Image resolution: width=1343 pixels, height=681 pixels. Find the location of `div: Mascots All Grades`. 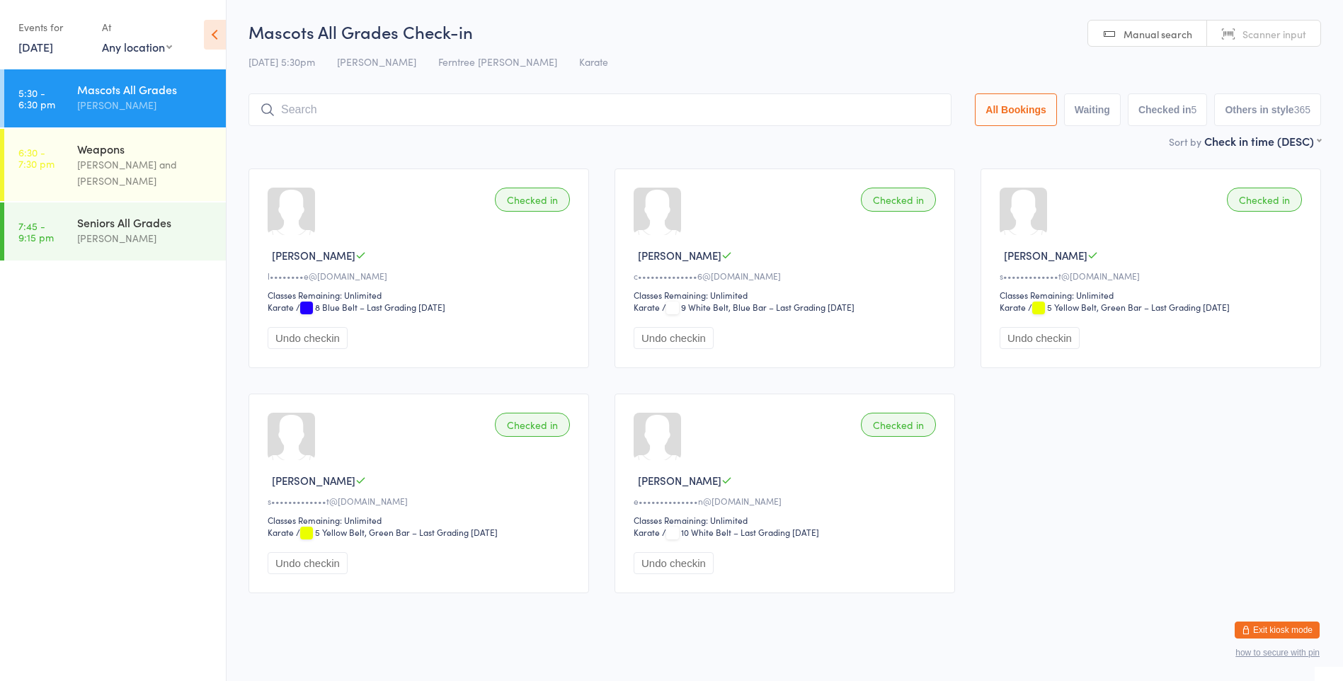

div: Mascots All Grades is located at coordinates (145, 89).